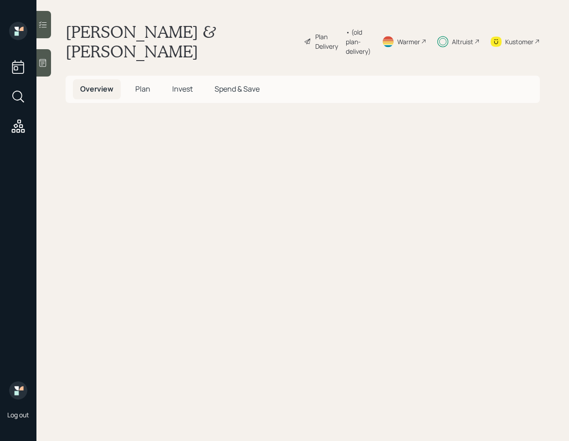 The image size is (569, 441). Describe the element at coordinates (237, 89) in the screenshot. I see `span: Spend & Save` at that location.